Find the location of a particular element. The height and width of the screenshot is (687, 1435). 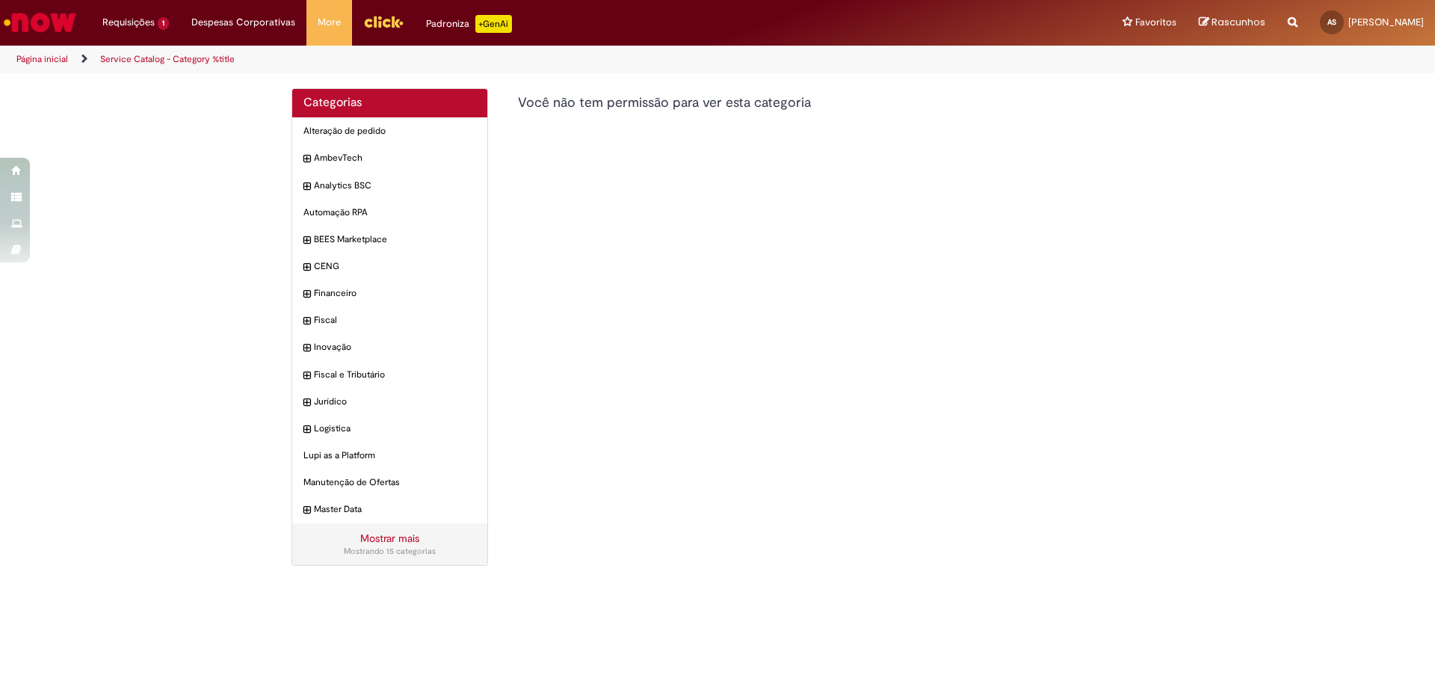

i: expandir categoria Analytics BSC is located at coordinates (306, 187).